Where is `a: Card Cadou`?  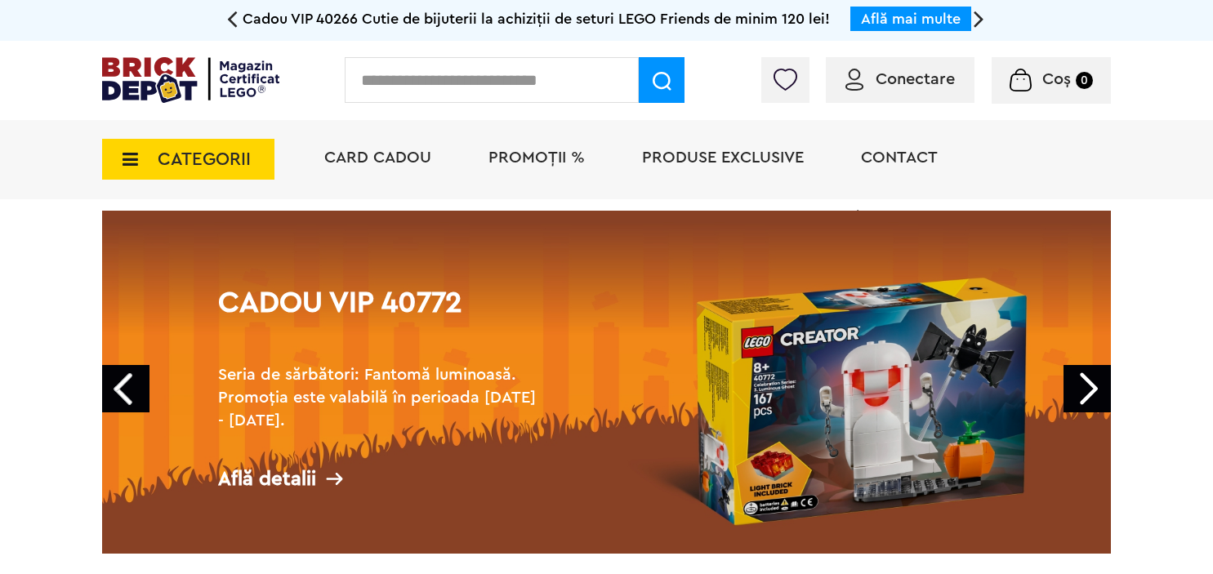
a: Card Cadou is located at coordinates (378, 158).